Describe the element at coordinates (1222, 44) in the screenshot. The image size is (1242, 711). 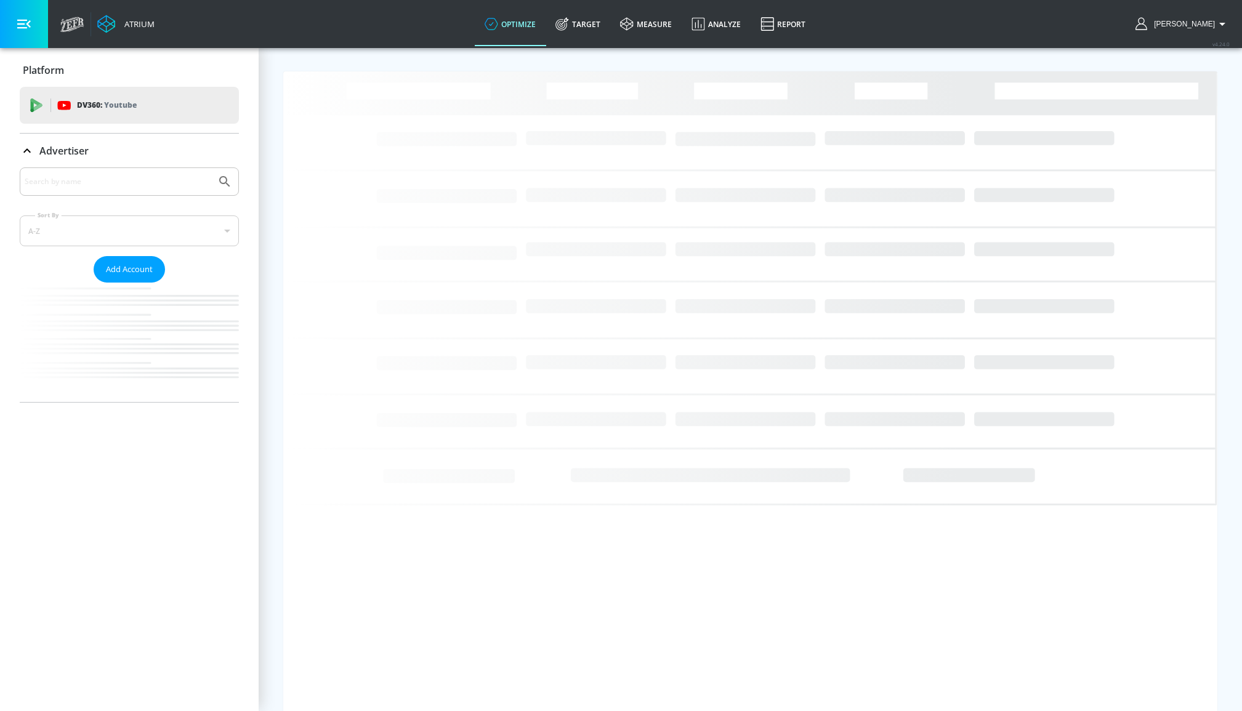
I see `span: v 4.24.0` at that location.